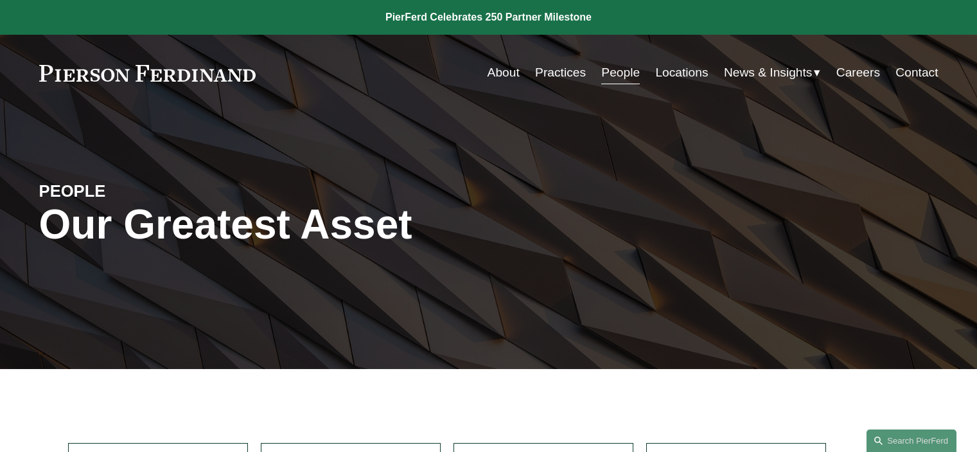 This screenshot has height=452, width=977. Describe the element at coordinates (339, 224) in the screenshot. I see `h1: Our Greatest Asset` at that location.